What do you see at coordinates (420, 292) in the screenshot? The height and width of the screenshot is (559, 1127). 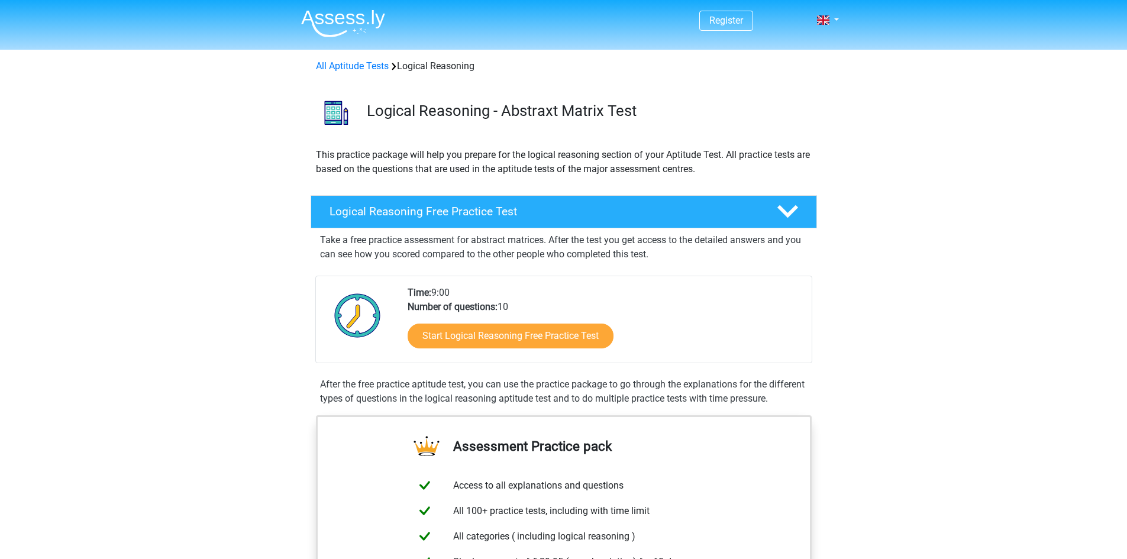 I see `b: Time:` at bounding box center [420, 292].